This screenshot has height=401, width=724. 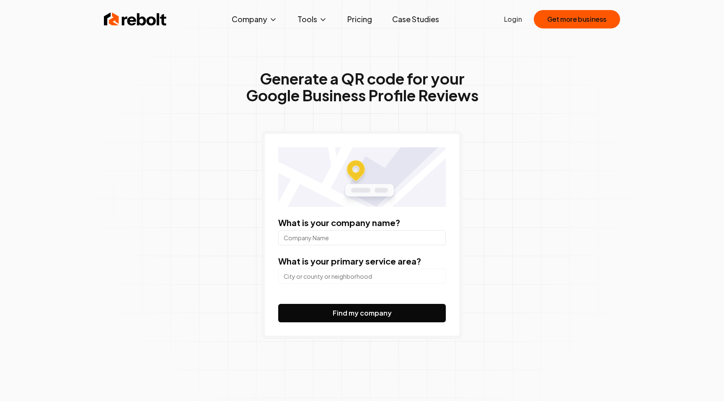 I want to click on label: What is your primary service area?, so click(x=349, y=261).